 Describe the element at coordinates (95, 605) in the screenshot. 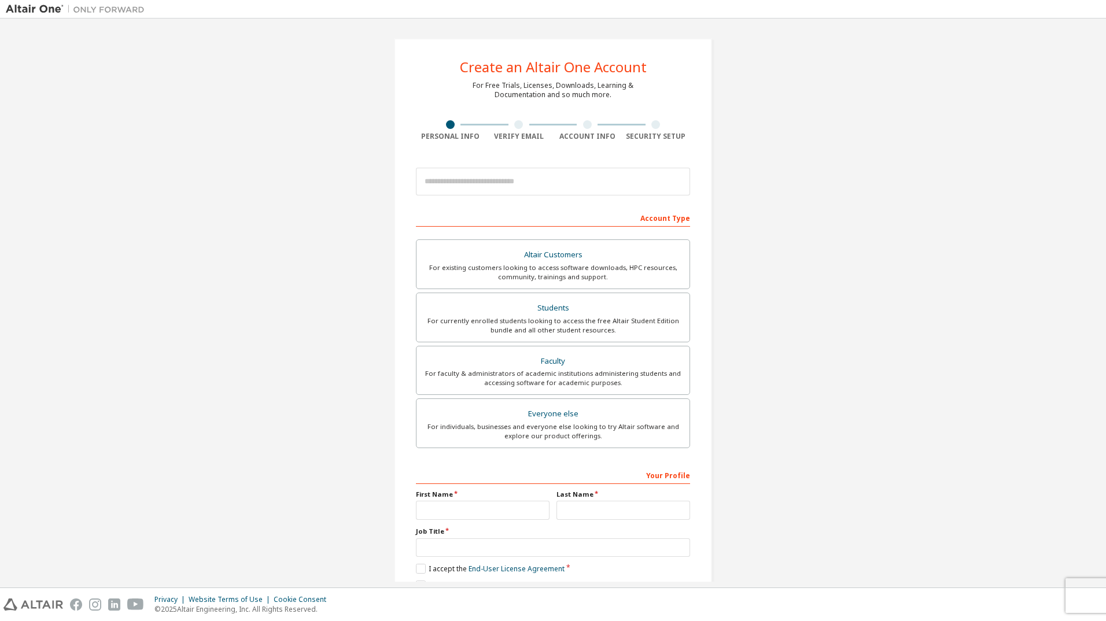

I see `img: instagram.svg` at that location.